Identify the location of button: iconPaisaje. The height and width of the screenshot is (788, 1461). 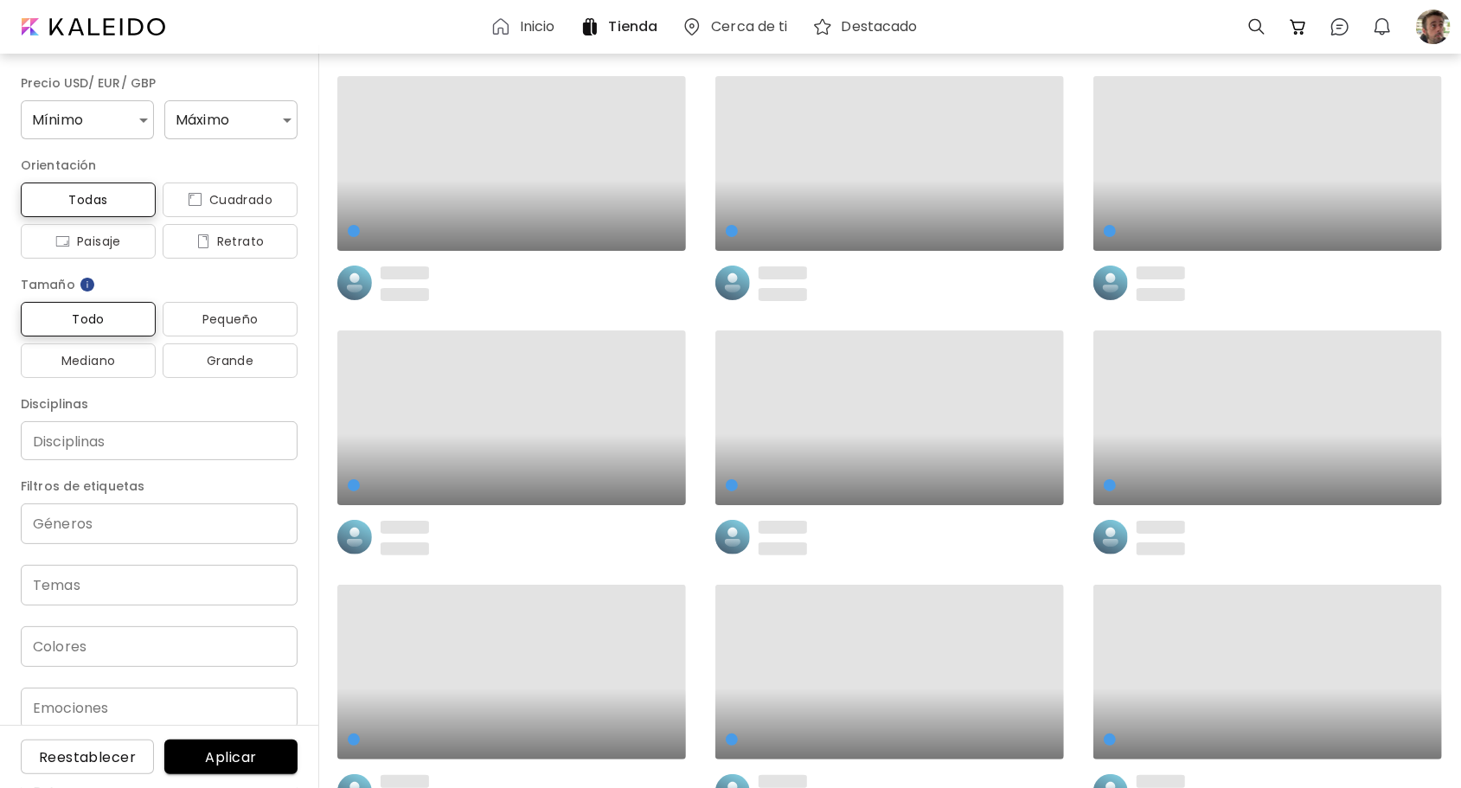
(88, 241).